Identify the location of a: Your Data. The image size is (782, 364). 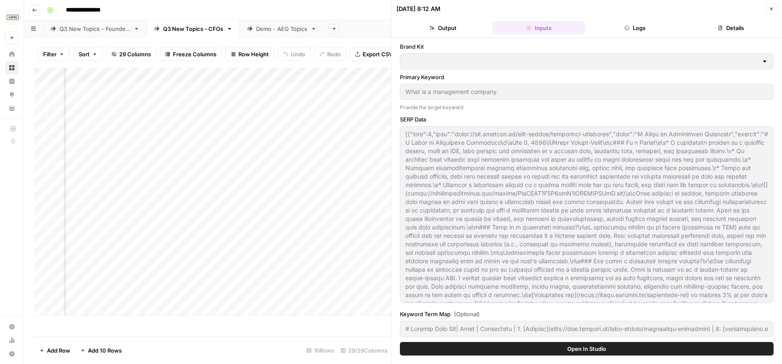
(12, 108).